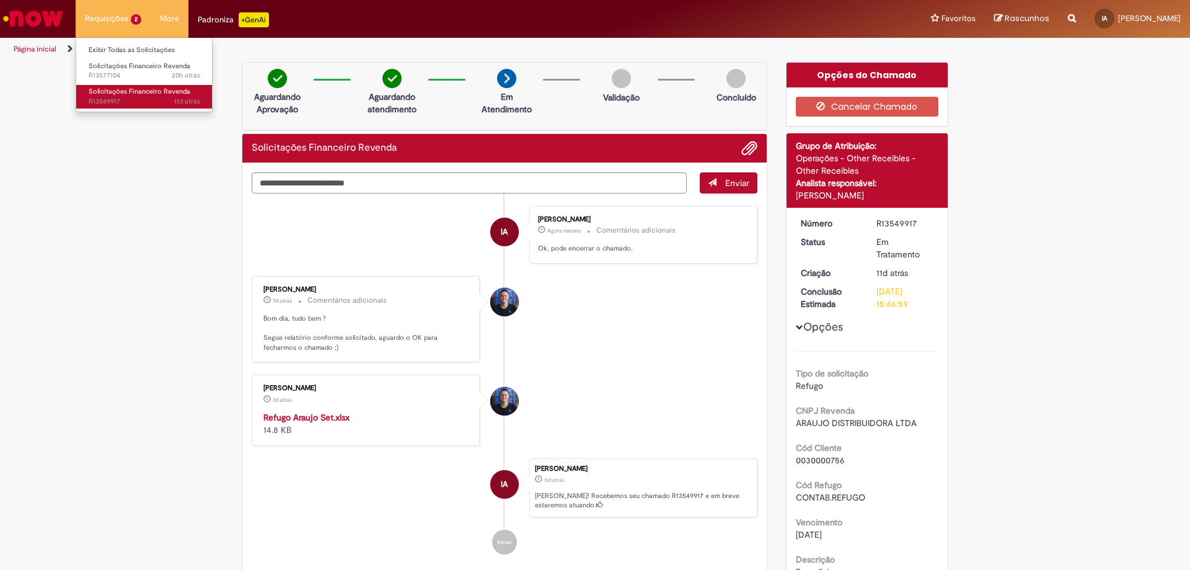  Describe the element at coordinates (831, 497) in the screenshot. I see `span: CONTAB.REFUGO` at that location.